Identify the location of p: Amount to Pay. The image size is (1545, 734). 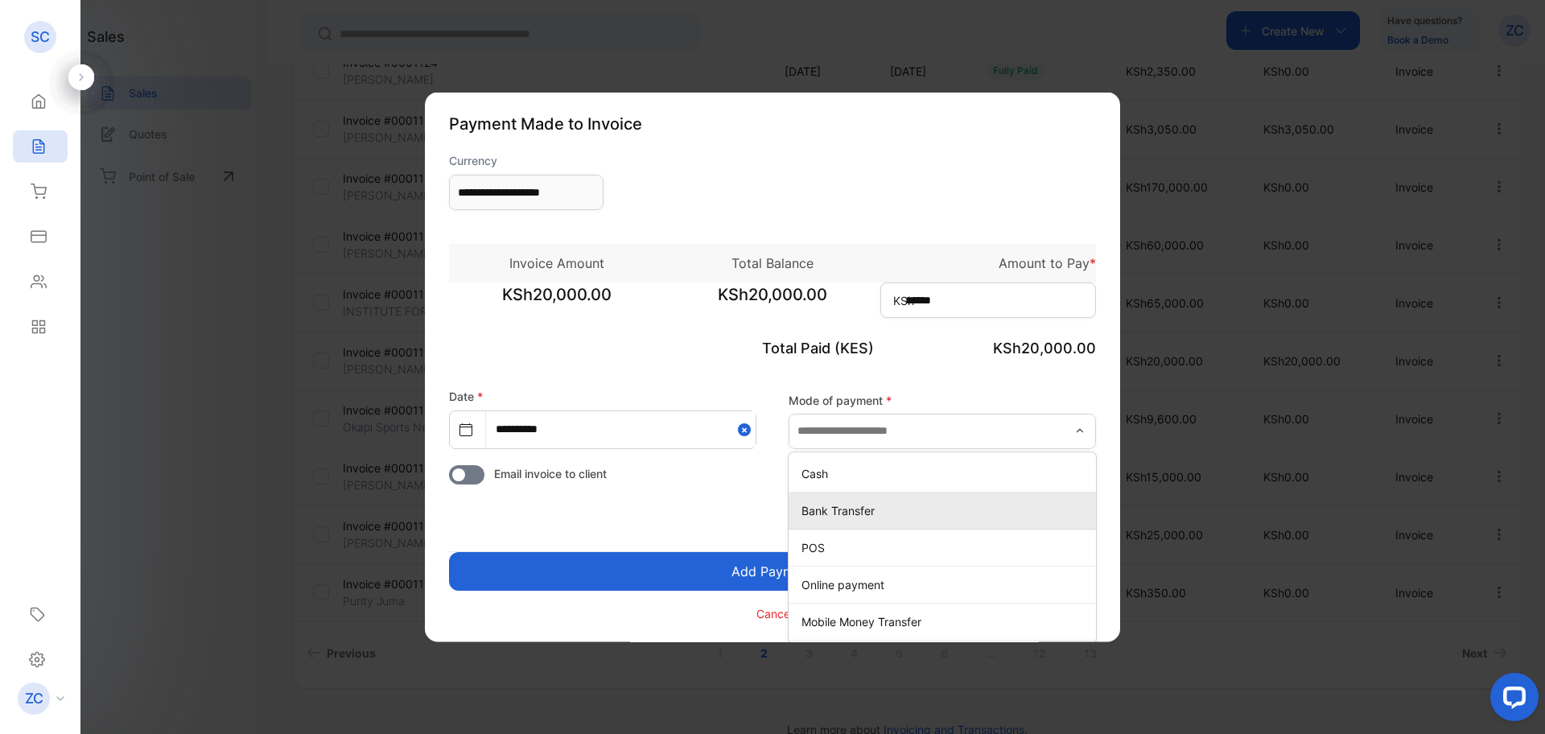
(988, 263).